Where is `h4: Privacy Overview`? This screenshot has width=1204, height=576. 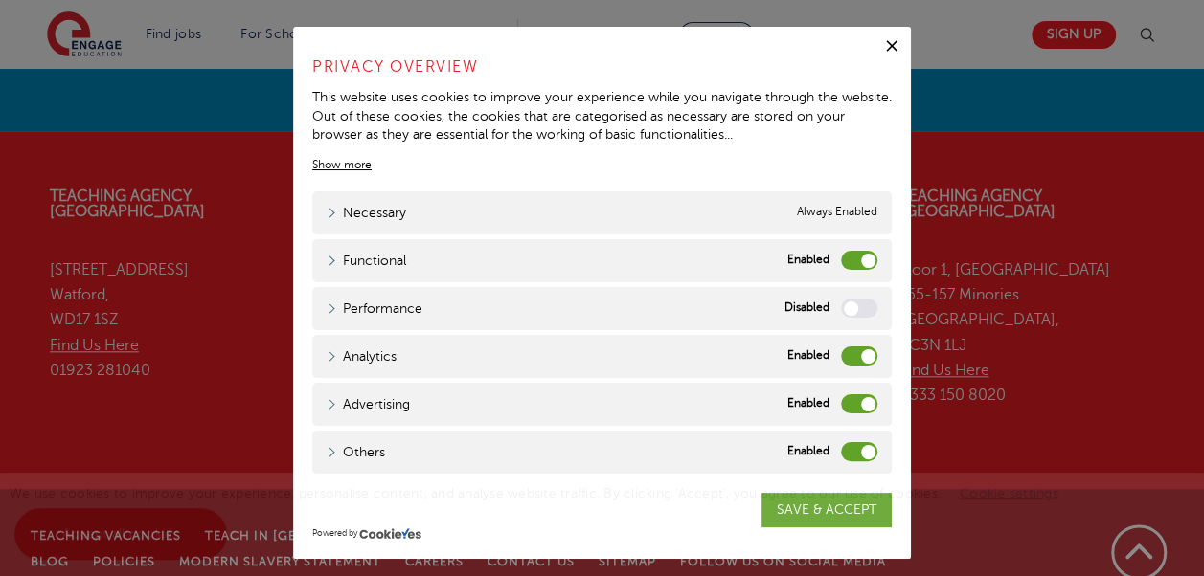 h4: Privacy Overview is located at coordinates (601, 67).